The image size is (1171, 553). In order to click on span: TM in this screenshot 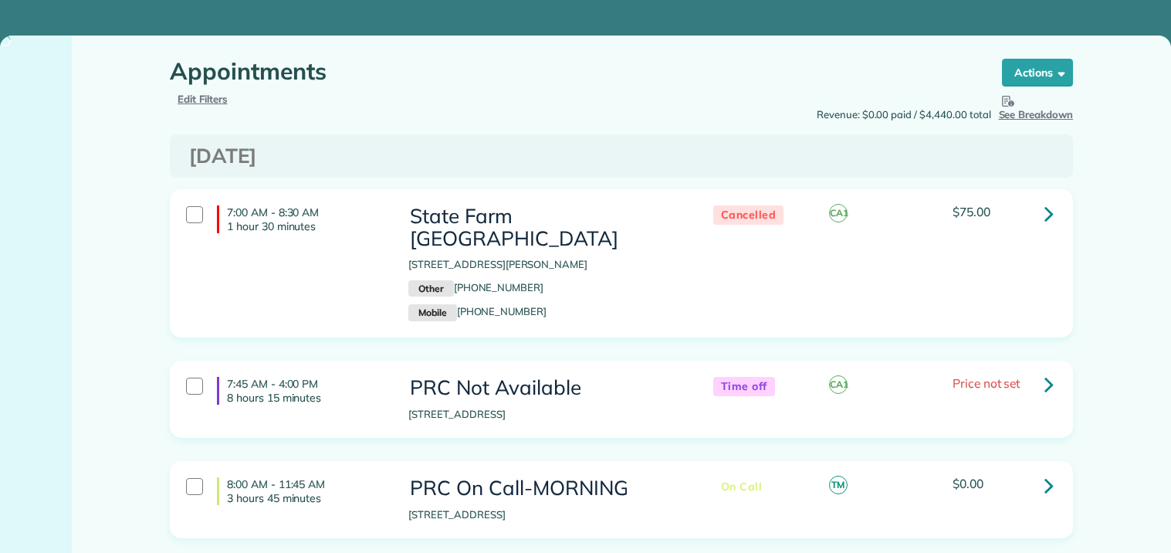, I will do `click(838, 485)`.